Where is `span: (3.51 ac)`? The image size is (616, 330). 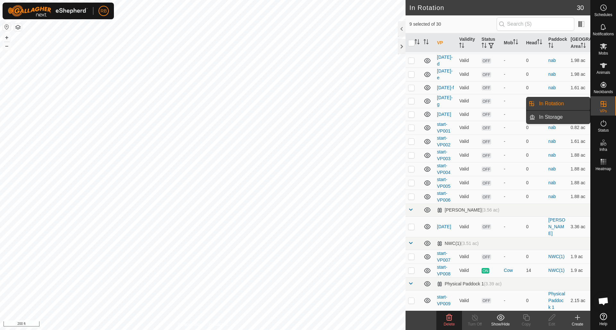 span: (3.51 ac) is located at coordinates (470, 243).